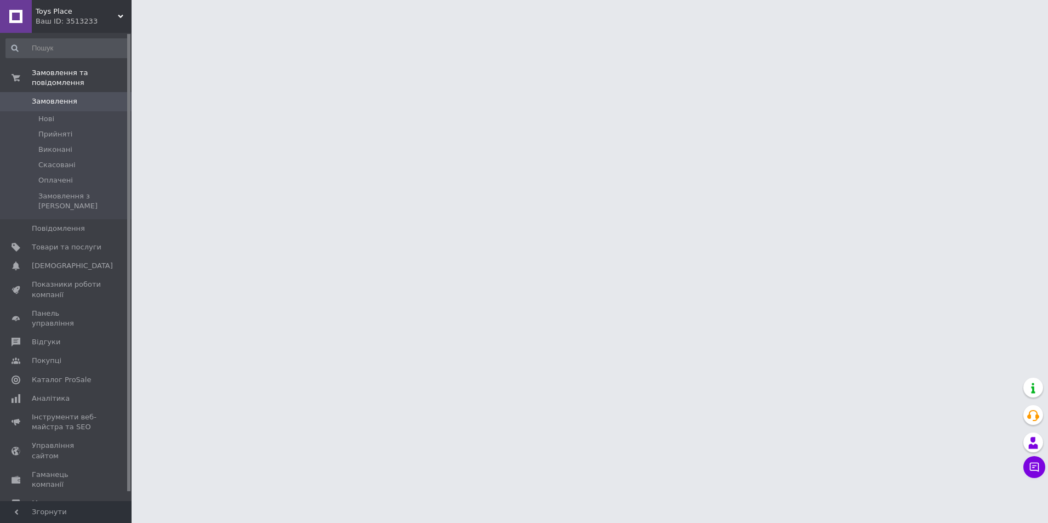 The height and width of the screenshot is (523, 1048). Describe the element at coordinates (54, 101) in the screenshot. I see `span: Замовлення` at that location.